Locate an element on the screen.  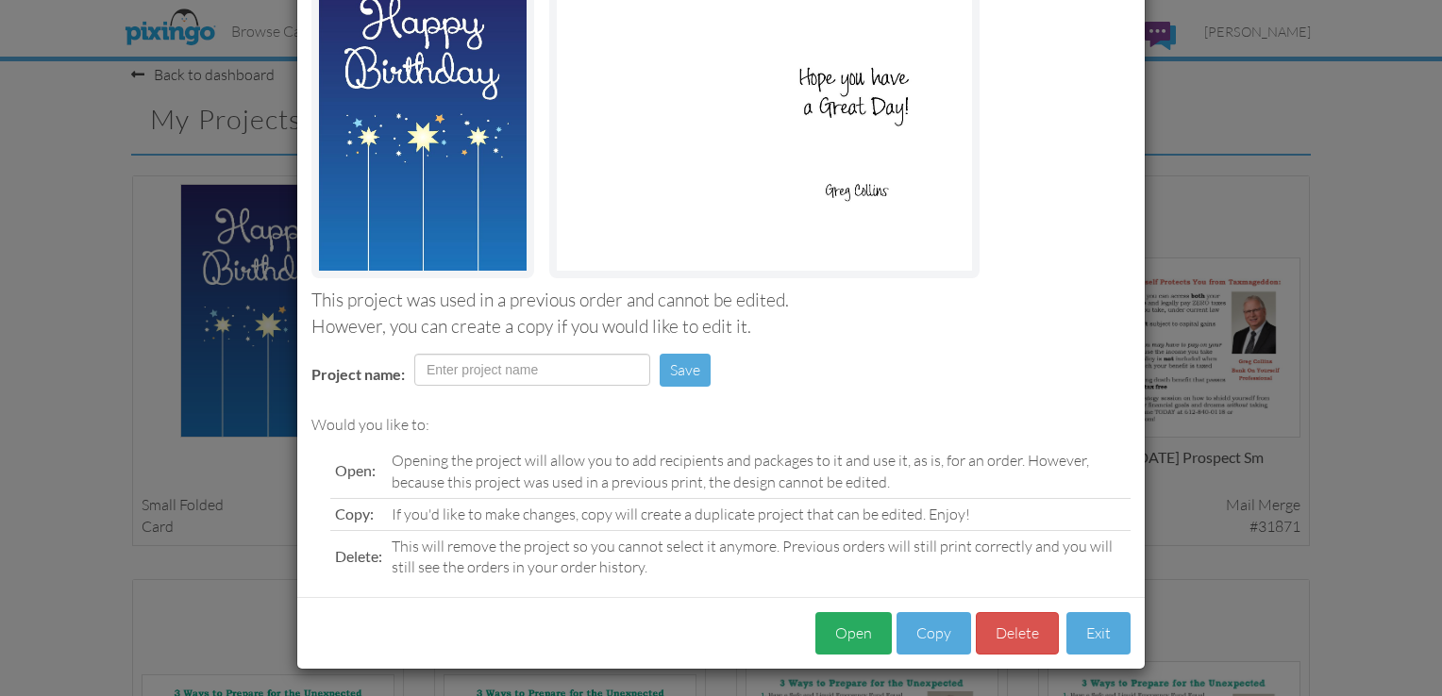
input: Enter project name is located at coordinates (532, 370).